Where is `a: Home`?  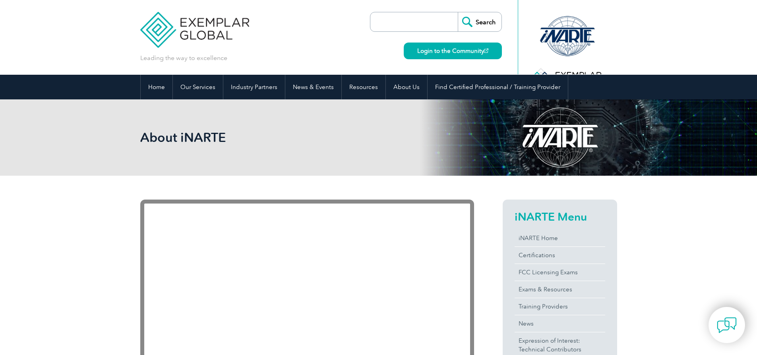
a: Home is located at coordinates (157, 87).